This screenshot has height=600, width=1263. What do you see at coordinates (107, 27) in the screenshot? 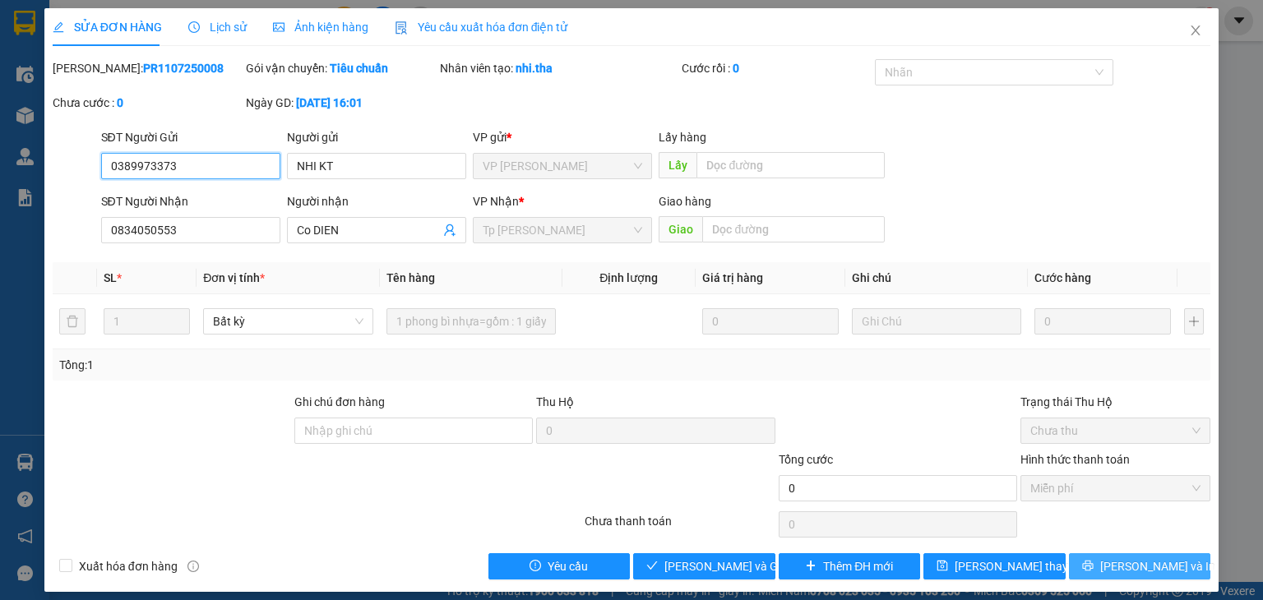
I see `span: SỬA ĐƠN HÀNG` at bounding box center [107, 27].